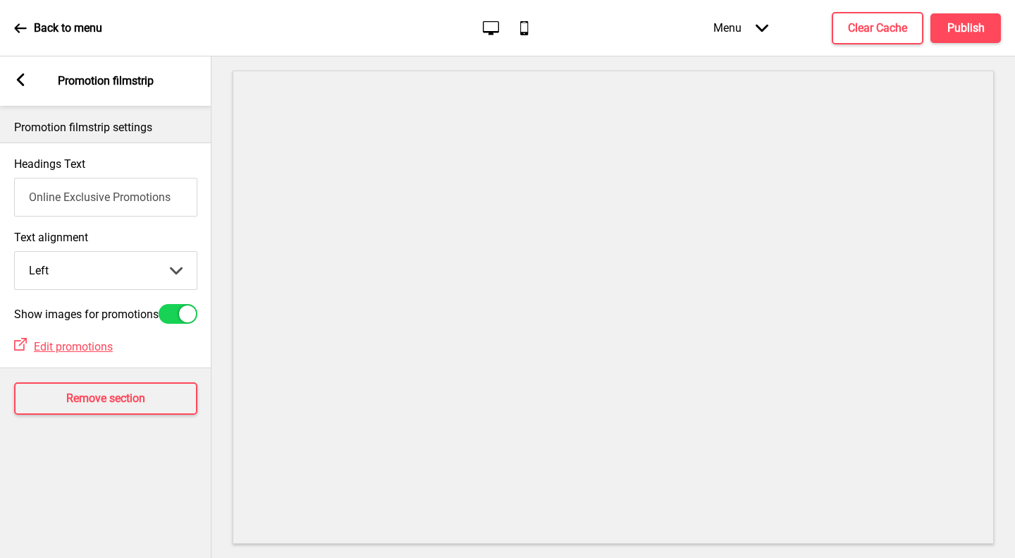 The image size is (1015, 558). What do you see at coordinates (49, 164) in the screenshot?
I see `label: Headings Text` at bounding box center [49, 164].